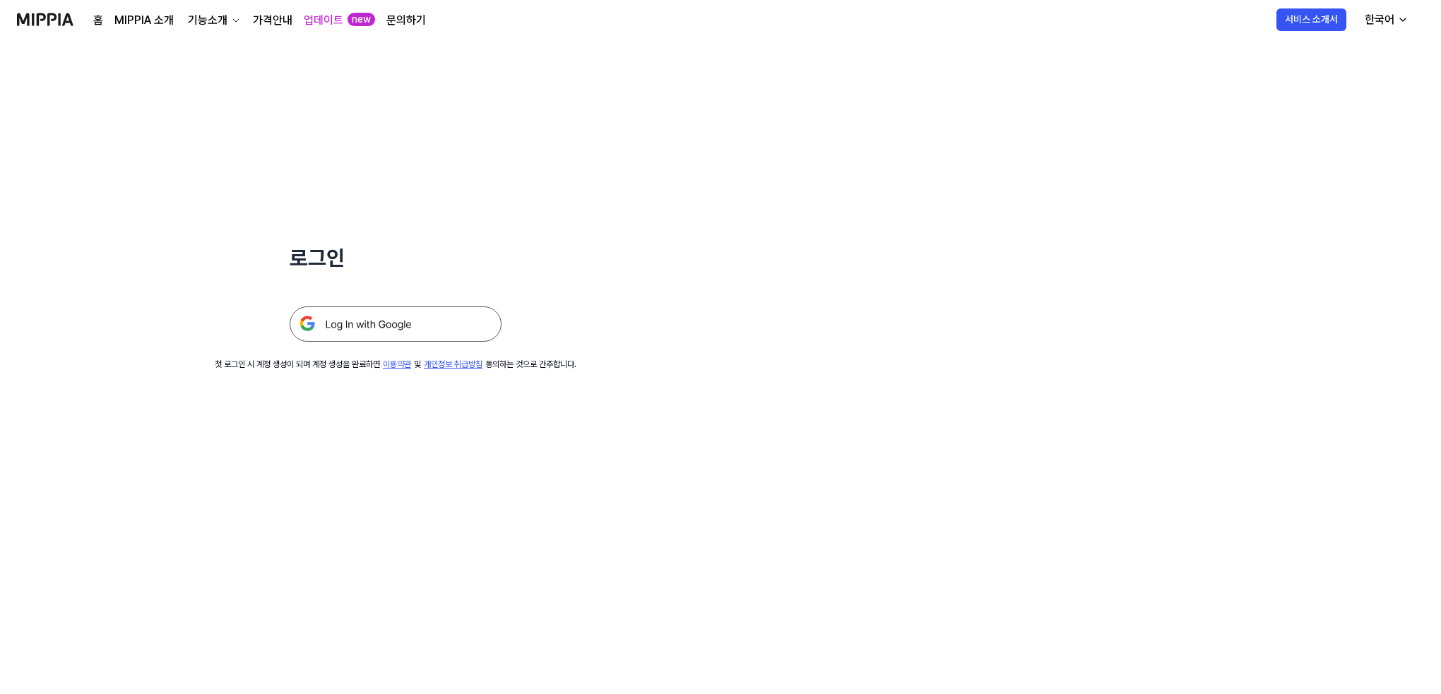 This screenshot has width=1441, height=694. I want to click on a: 홈, so click(98, 20).